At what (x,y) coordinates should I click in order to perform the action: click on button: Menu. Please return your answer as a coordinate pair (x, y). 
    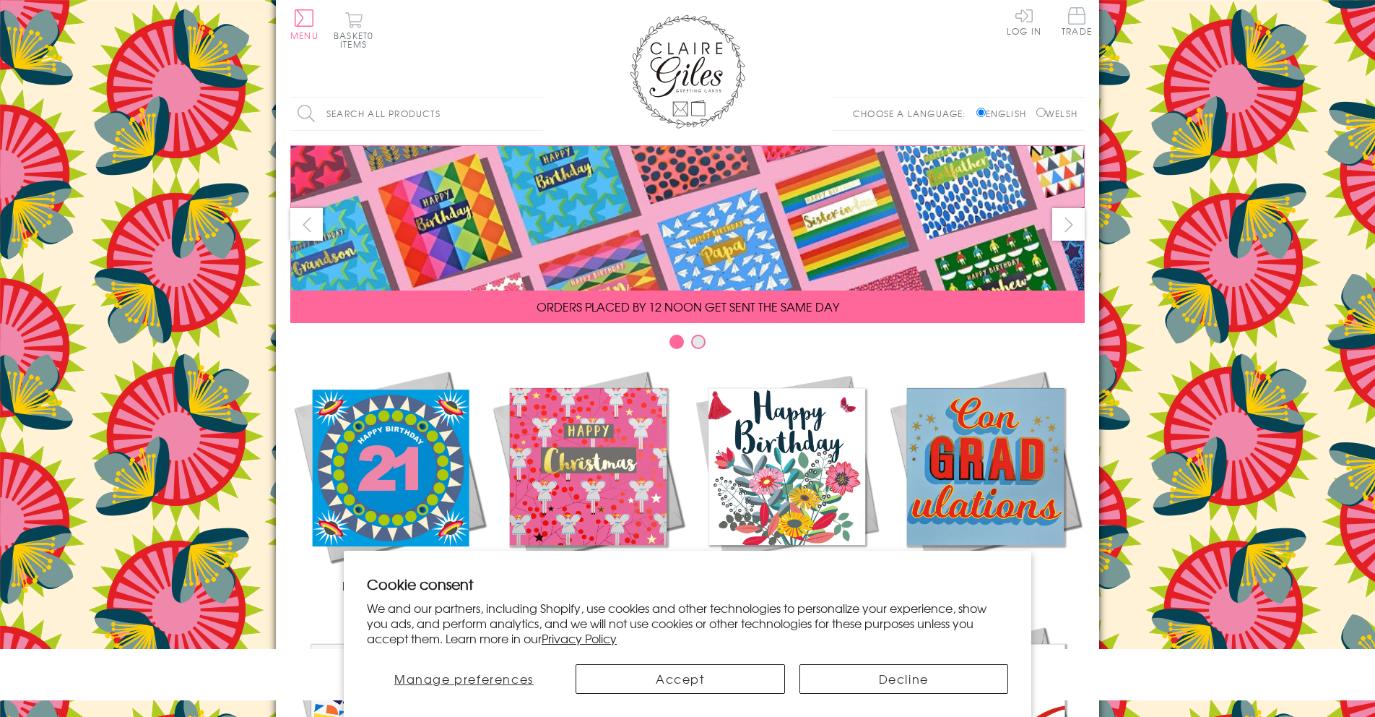
    Looking at the image, I should click on (304, 25).